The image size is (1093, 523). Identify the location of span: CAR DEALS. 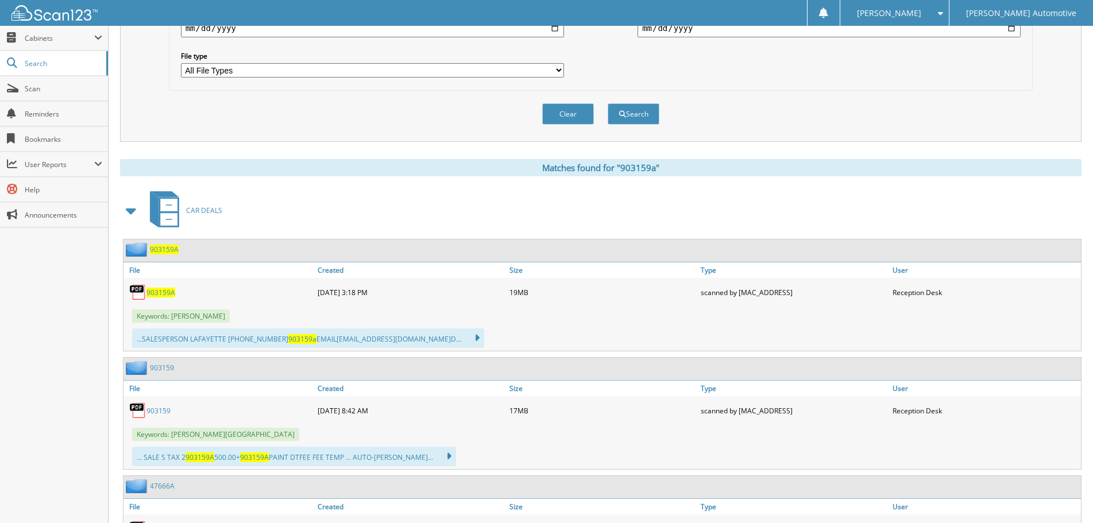
(204, 210).